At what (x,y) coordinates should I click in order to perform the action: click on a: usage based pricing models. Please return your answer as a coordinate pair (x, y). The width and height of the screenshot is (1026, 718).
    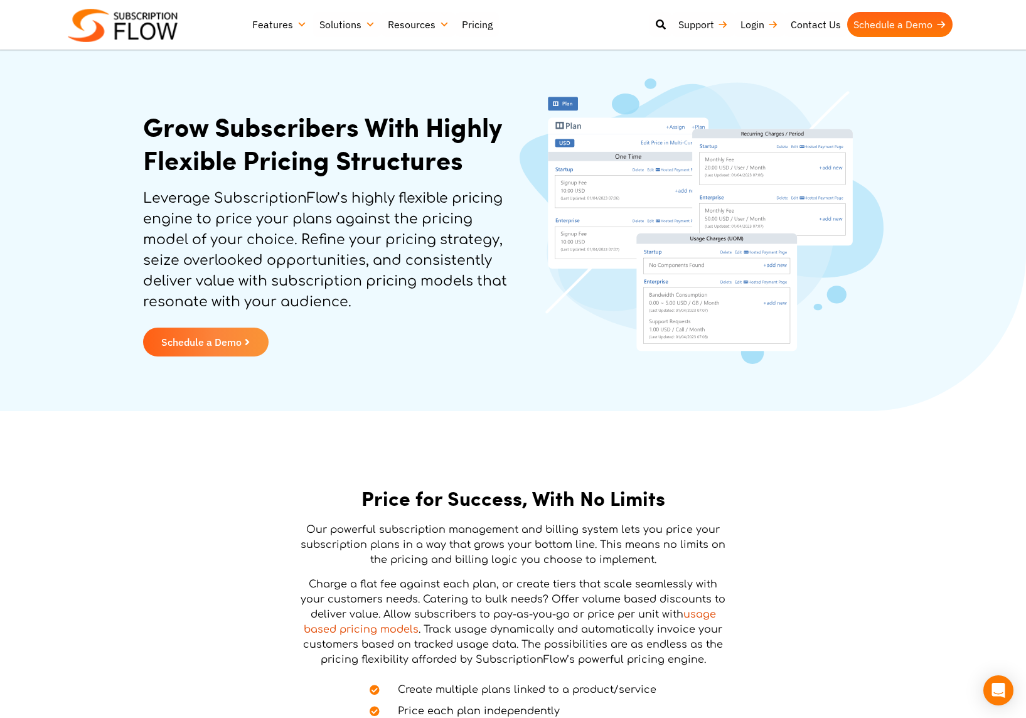
    Looking at the image, I should click on (510, 622).